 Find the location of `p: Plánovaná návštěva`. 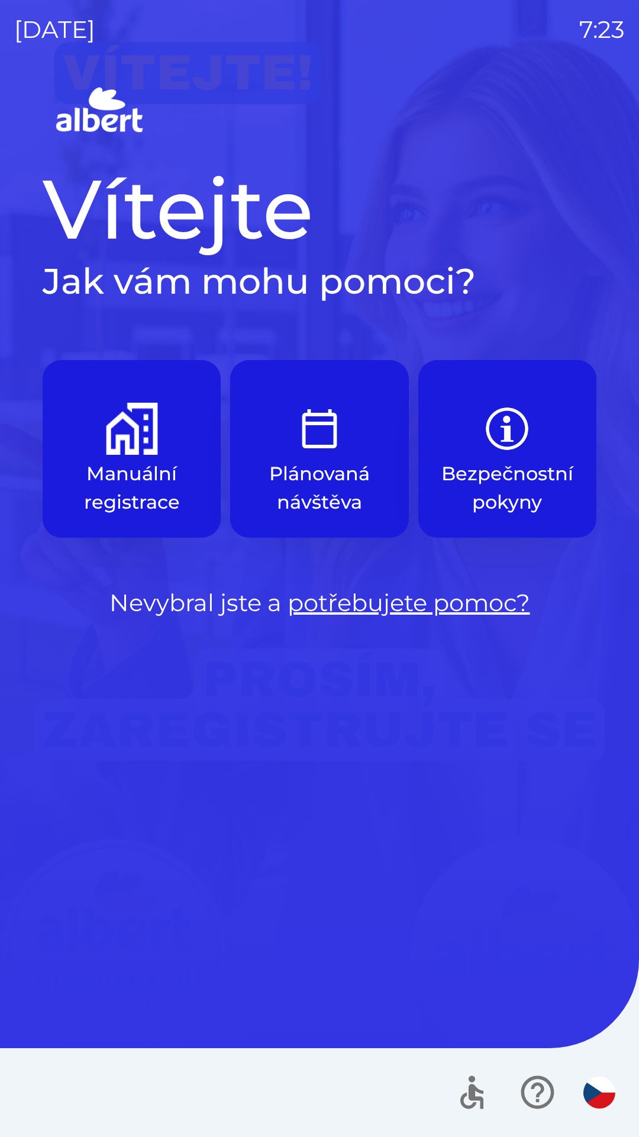

p: Plánovaná návštěva is located at coordinates (319, 488).